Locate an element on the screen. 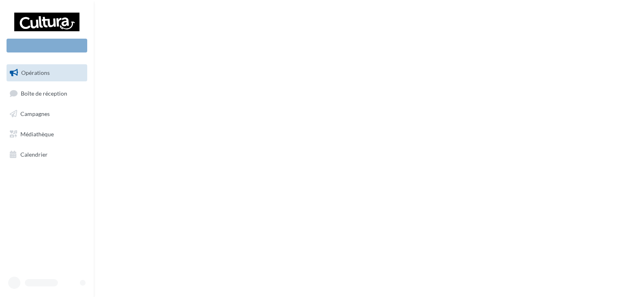  a: Calendrier is located at coordinates (47, 155).